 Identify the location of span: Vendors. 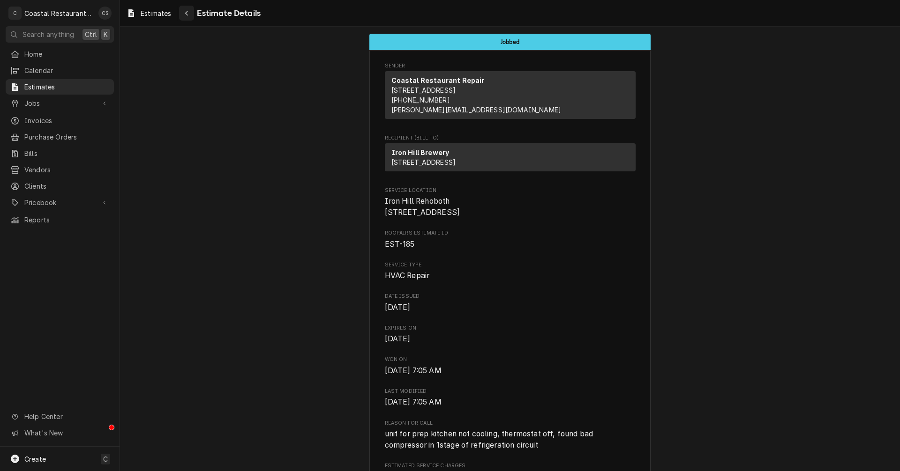
(67, 170).